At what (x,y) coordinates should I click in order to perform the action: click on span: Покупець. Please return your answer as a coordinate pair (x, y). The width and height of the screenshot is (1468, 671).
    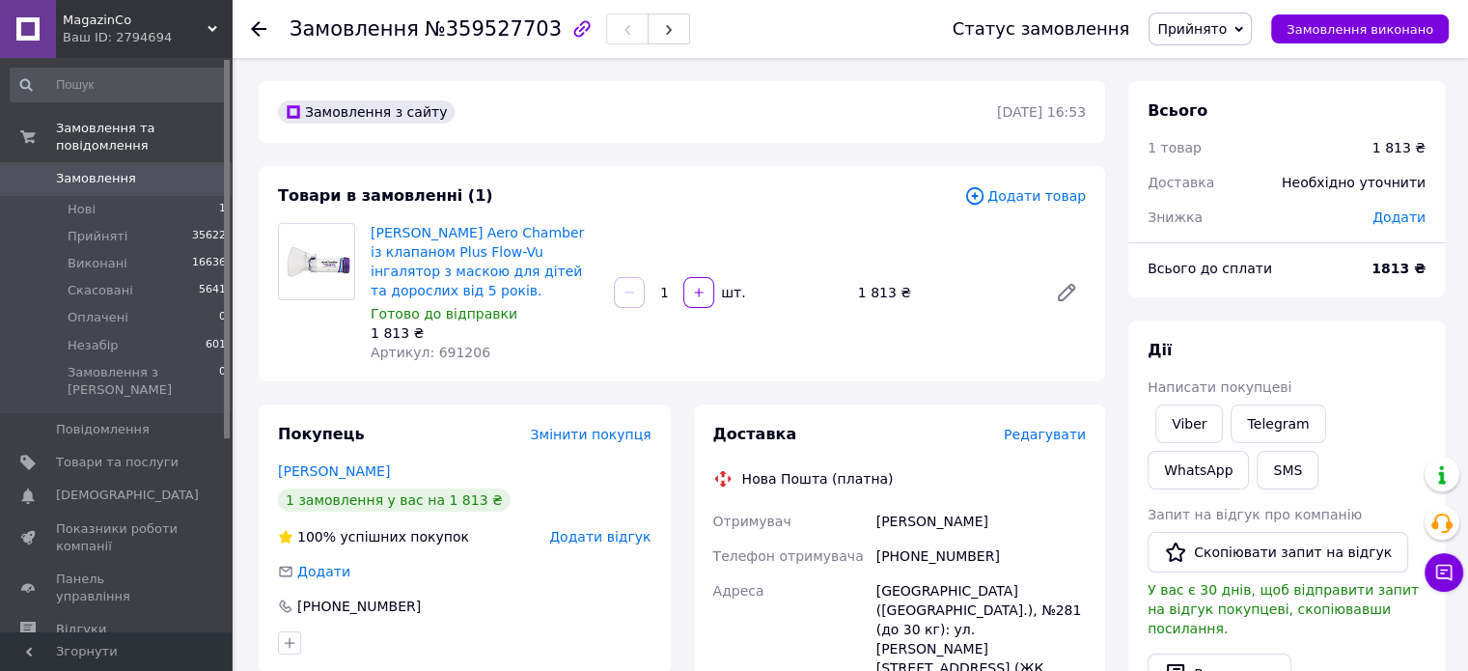
    Looking at the image, I should click on (321, 433).